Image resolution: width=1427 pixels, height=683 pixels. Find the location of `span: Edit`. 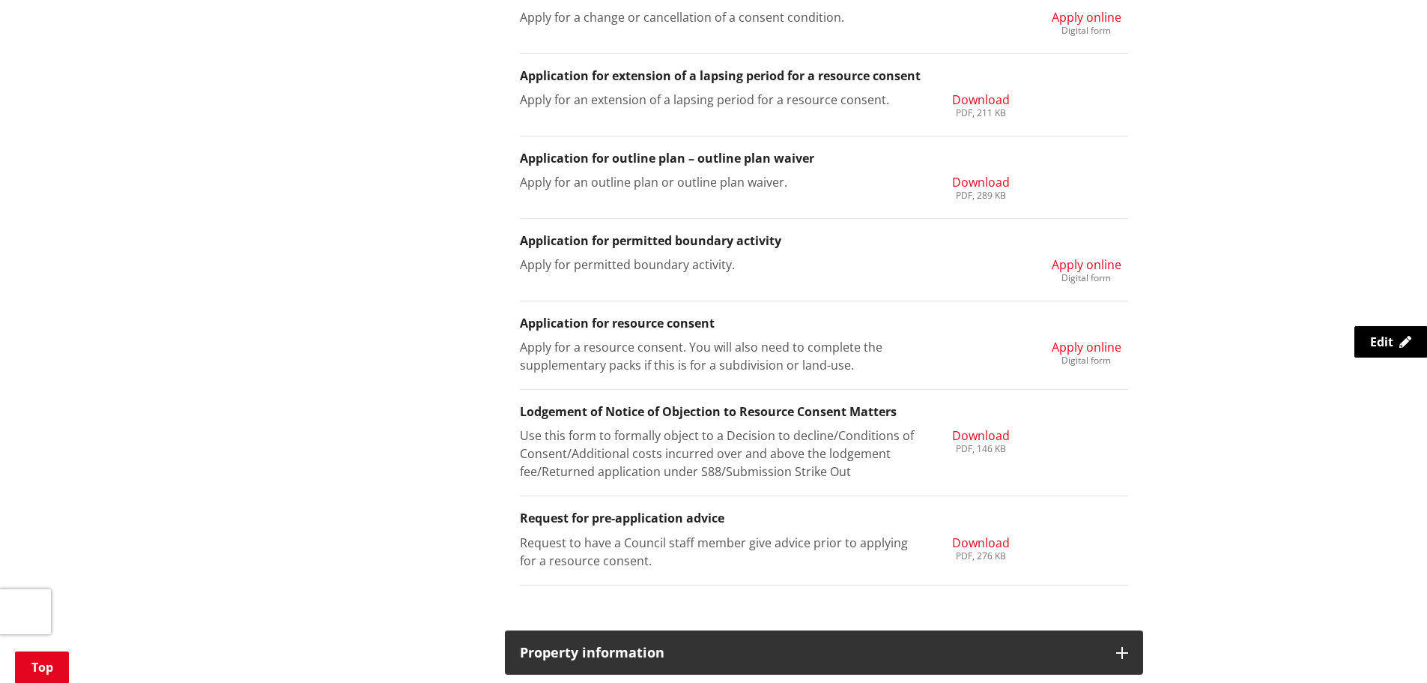

span: Edit is located at coordinates (1382, 342).